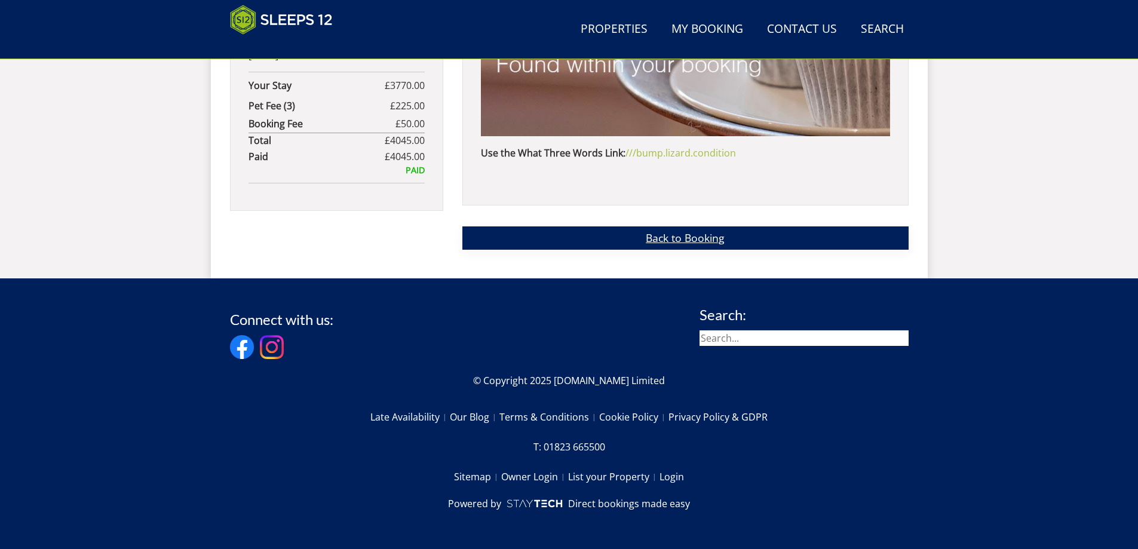  I want to click on a: T: 01823 665500, so click(569, 447).